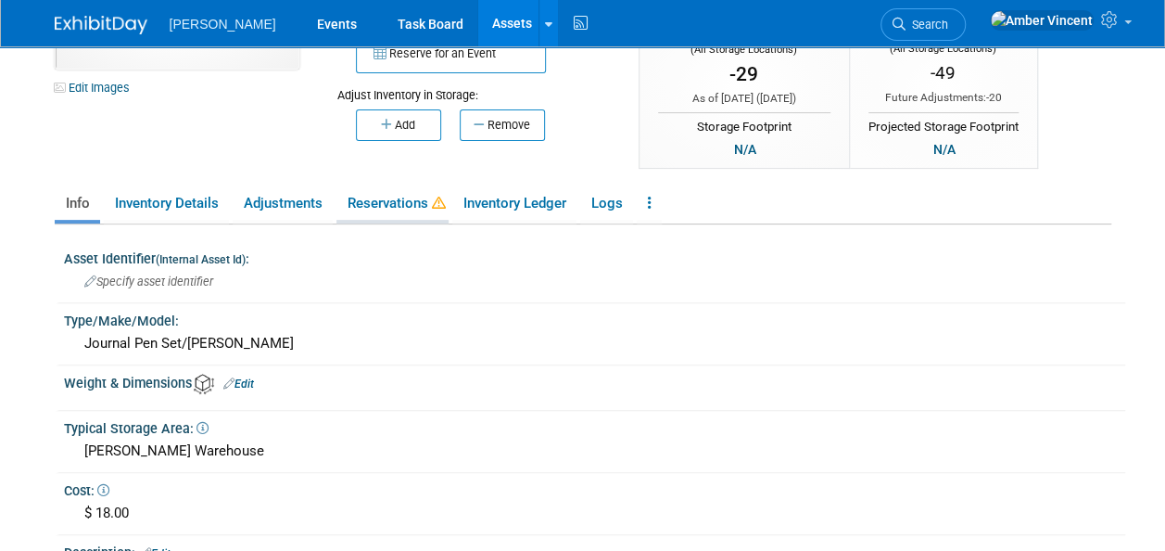 Image resolution: width=1165 pixels, height=551 pixels. What do you see at coordinates (148, 281) in the screenshot?
I see `span: Specify asset identifier` at bounding box center [148, 281].